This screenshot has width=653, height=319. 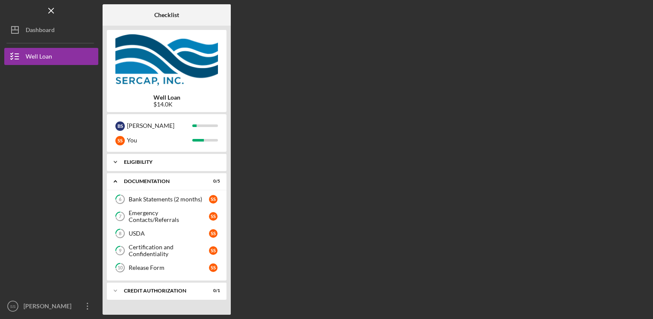 I want to click on tspan: 10, so click(x=120, y=267).